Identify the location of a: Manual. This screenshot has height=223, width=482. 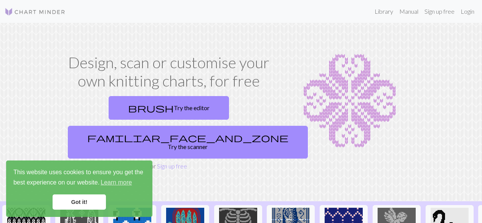
(409, 11).